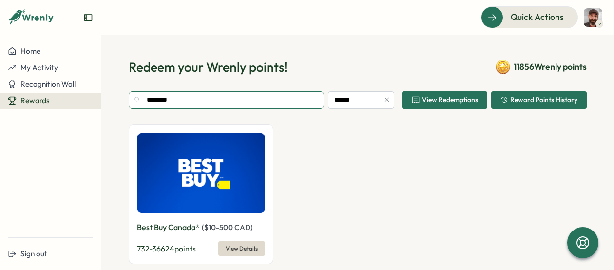  I want to click on span: My Activity, so click(39, 67).